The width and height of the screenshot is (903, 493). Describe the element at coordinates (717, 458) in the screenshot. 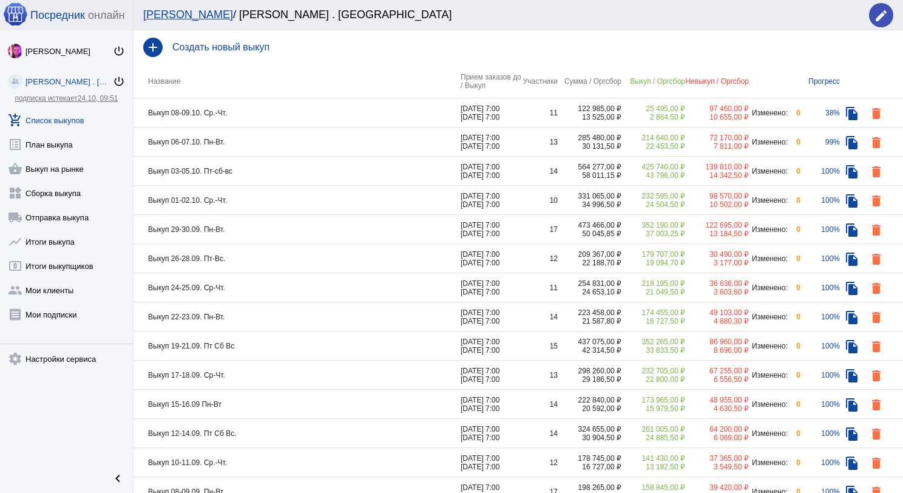

I see `div: 37 365,00 ₽` at that location.